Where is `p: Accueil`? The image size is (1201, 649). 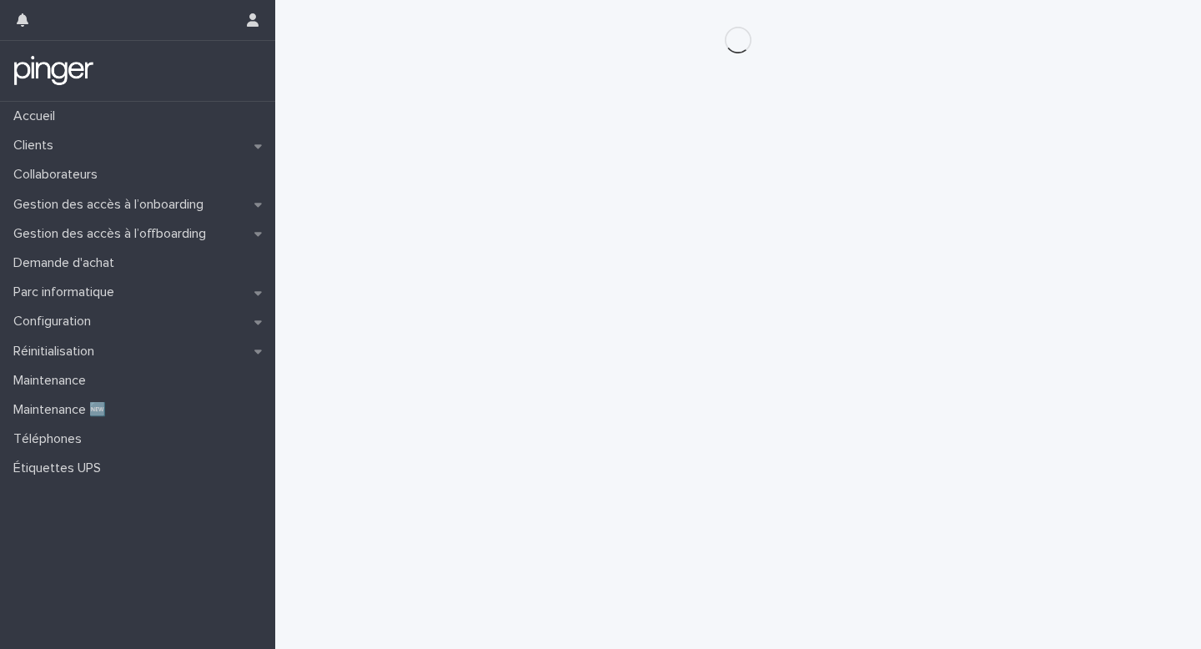 p: Accueil is located at coordinates (38, 116).